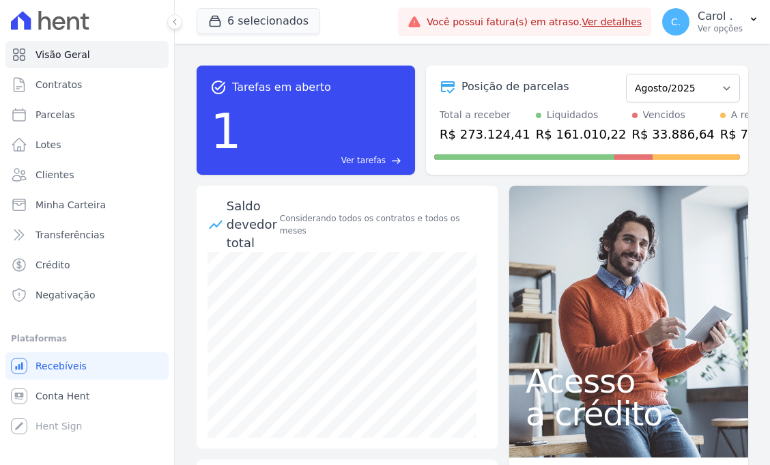  What do you see at coordinates (87, 175) in the screenshot?
I see `a: Clientes` at bounding box center [87, 175].